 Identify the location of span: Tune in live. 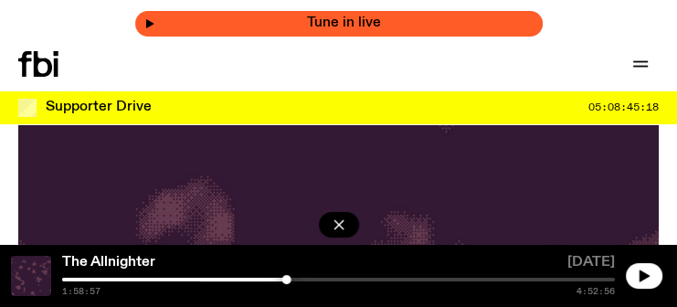
(344, 23).